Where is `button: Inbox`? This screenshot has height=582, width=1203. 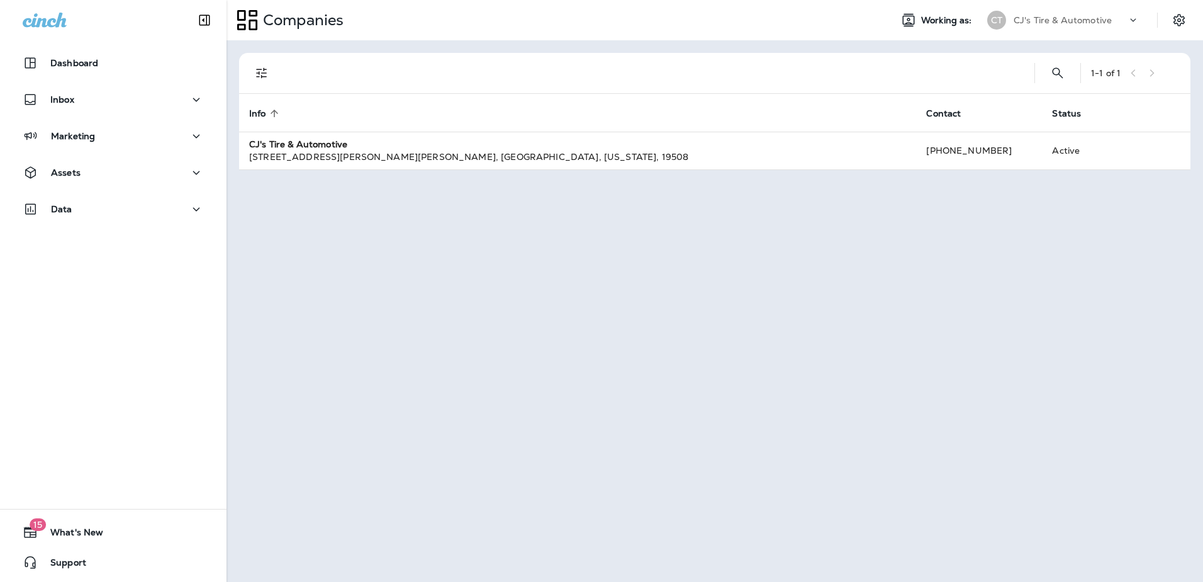
button: Inbox is located at coordinates (113, 99).